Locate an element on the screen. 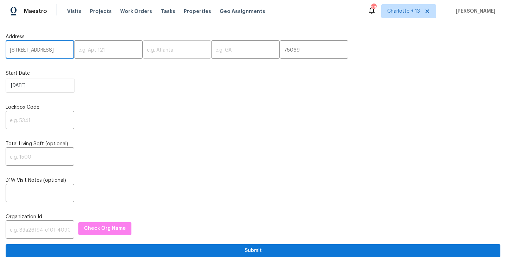 The height and width of the screenshot is (273, 506). span: Properties is located at coordinates (197, 11).